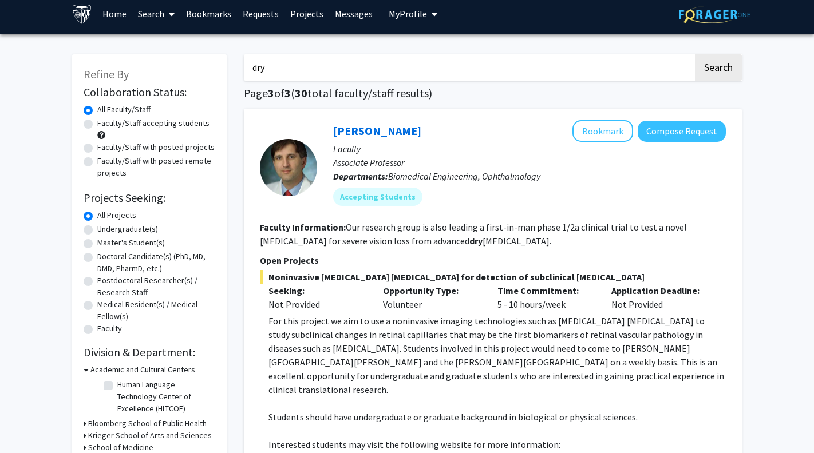  I want to click on h2: Collaboration Status:, so click(149, 92).